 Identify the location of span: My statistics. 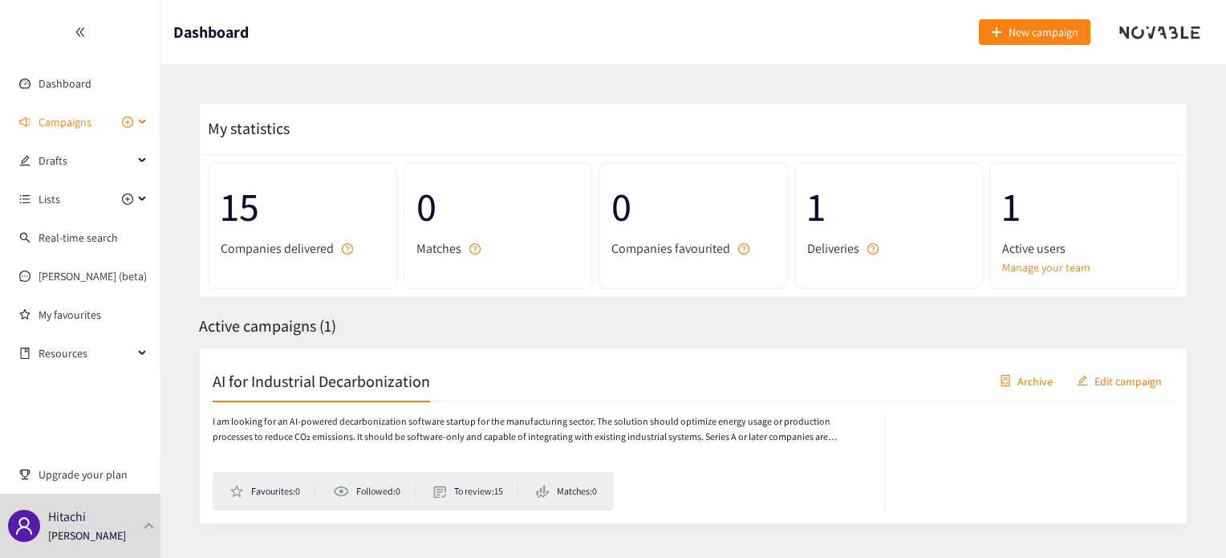
(245, 128).